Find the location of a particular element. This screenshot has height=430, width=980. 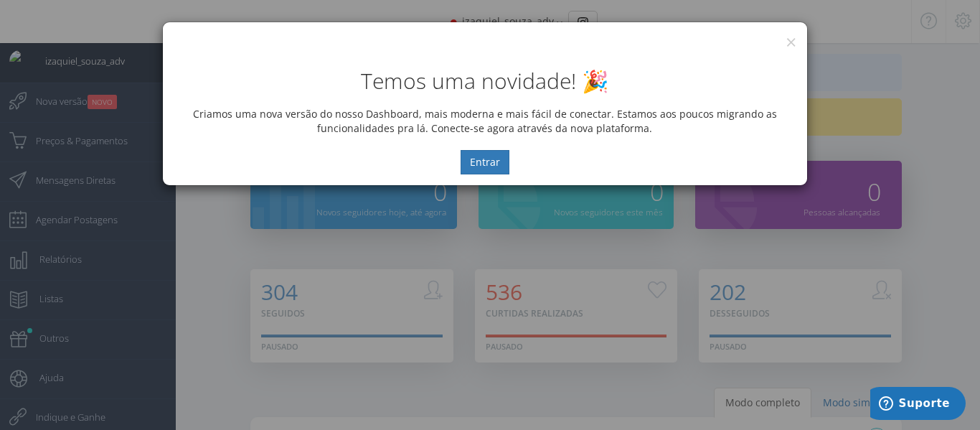

p: Criamos uma nova versão do nosso Dashboard, mais moderna e mais fácil de conectar. Estamos aos po... is located at coordinates (485, 121).